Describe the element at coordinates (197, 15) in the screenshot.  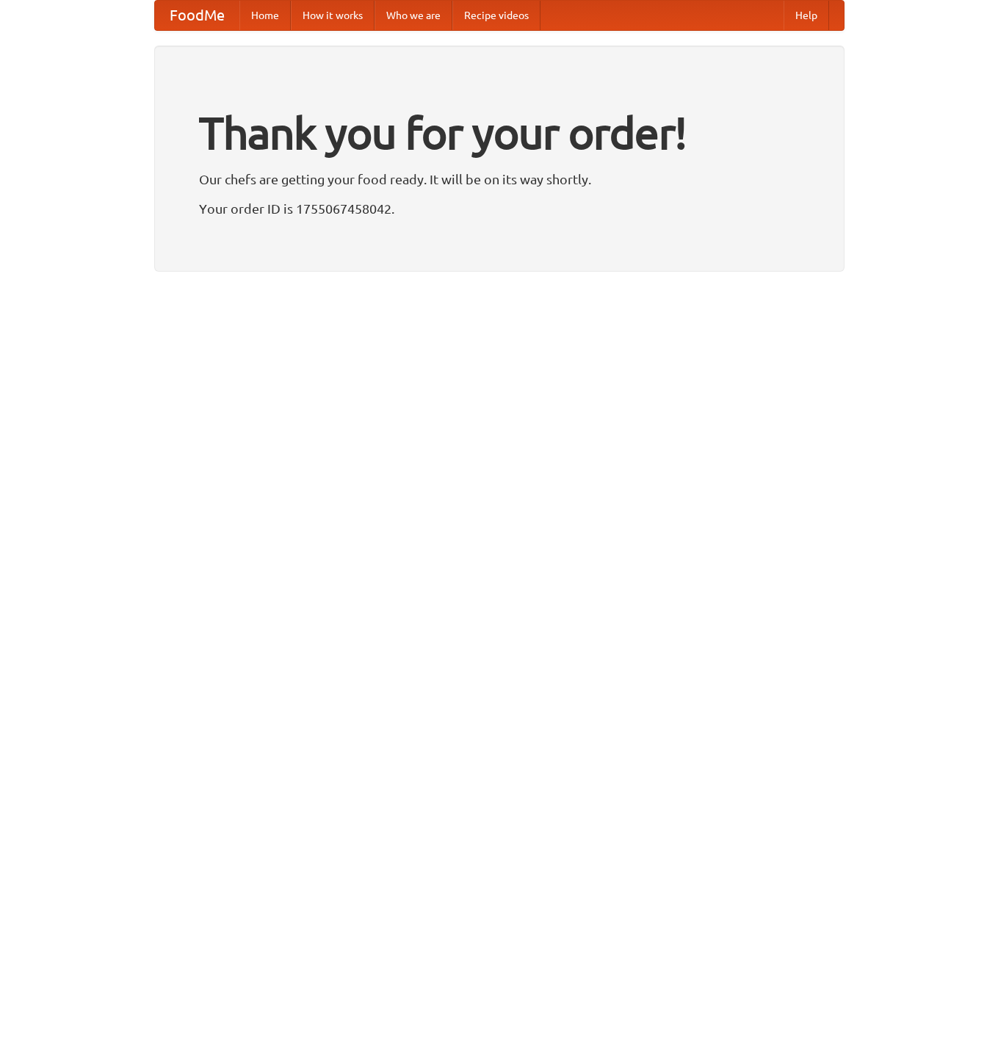
I see `a: FoodMe` at that location.